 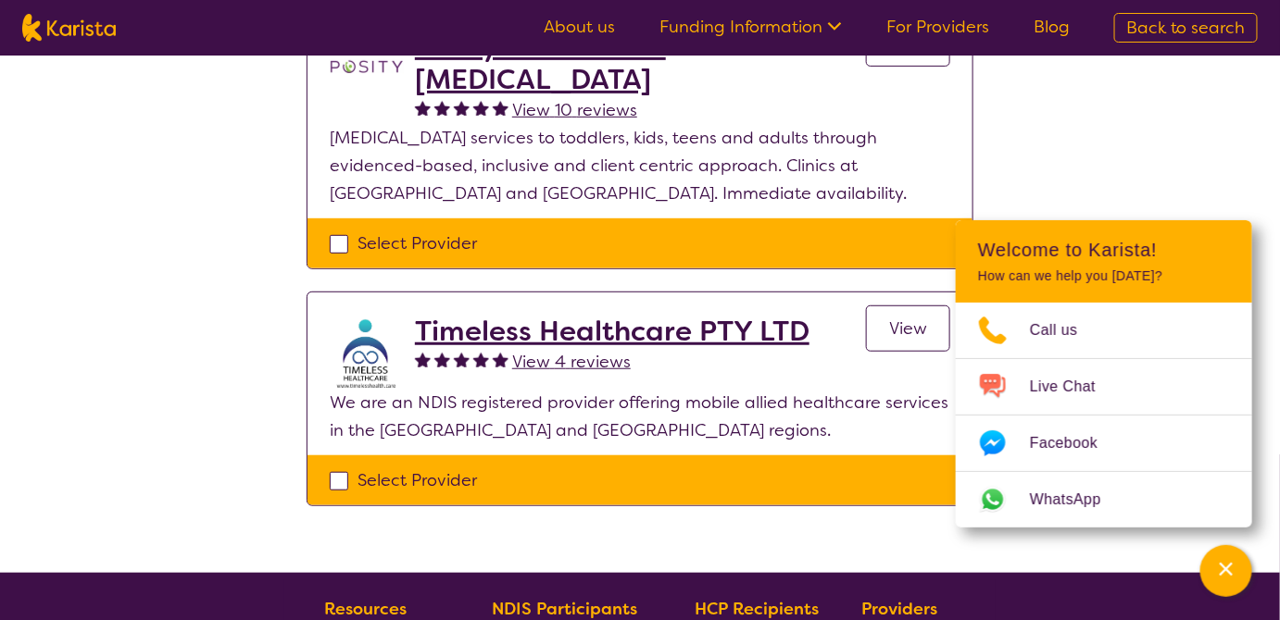 What do you see at coordinates (757, 609) in the screenshot?
I see `b: HCP Recipients` at bounding box center [757, 609].